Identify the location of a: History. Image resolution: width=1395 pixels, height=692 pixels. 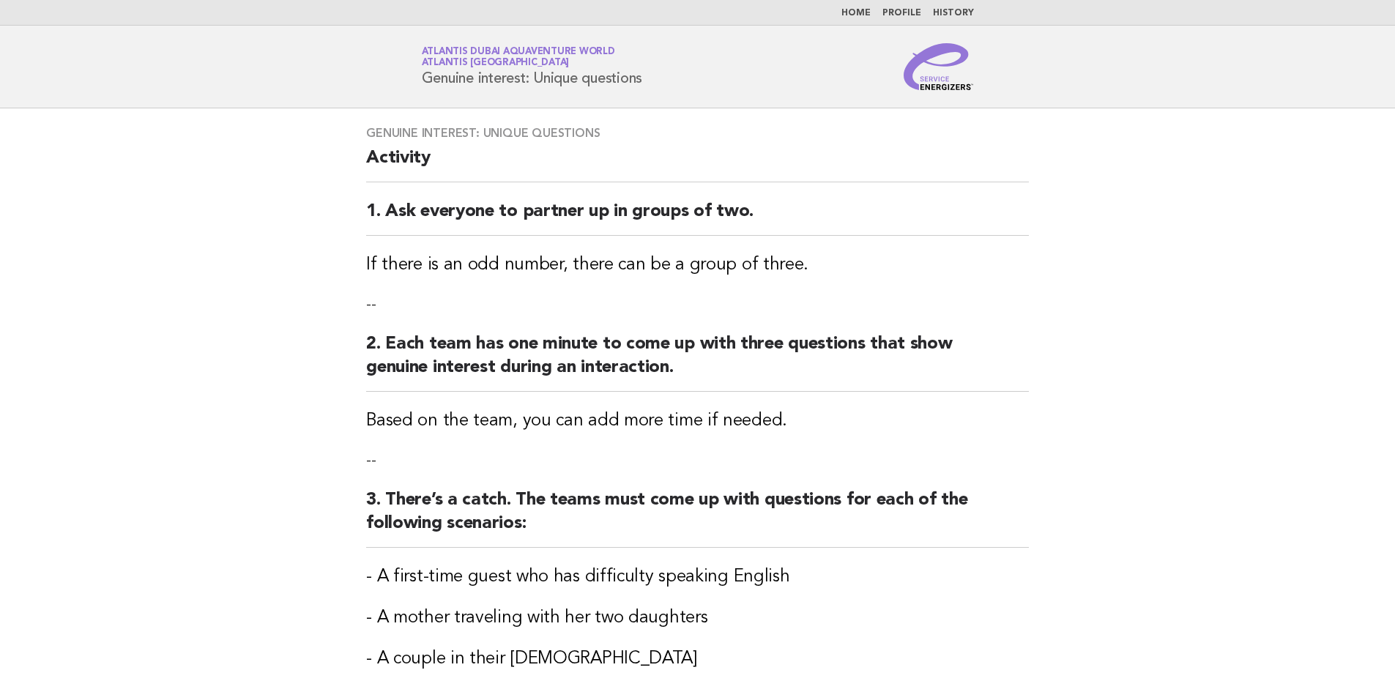
(953, 13).